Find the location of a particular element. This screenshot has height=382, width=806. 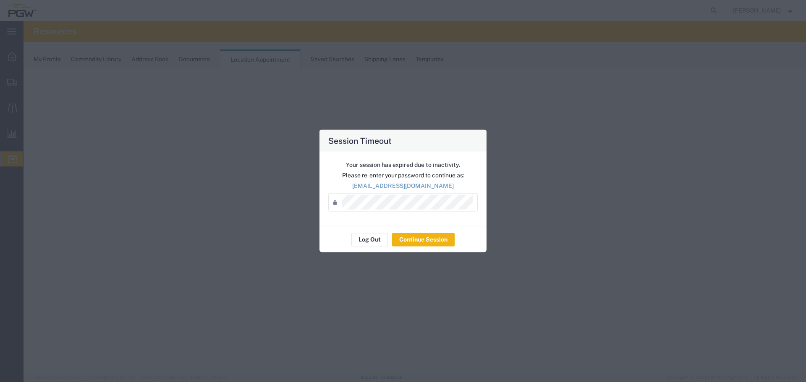

p: Please re-enter your password to continue as: is located at coordinates (403, 175).